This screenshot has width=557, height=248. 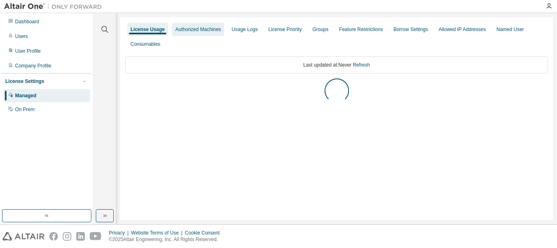 What do you see at coordinates (361, 29) in the screenshot?
I see `div: Feature Restrictions` at bounding box center [361, 29].